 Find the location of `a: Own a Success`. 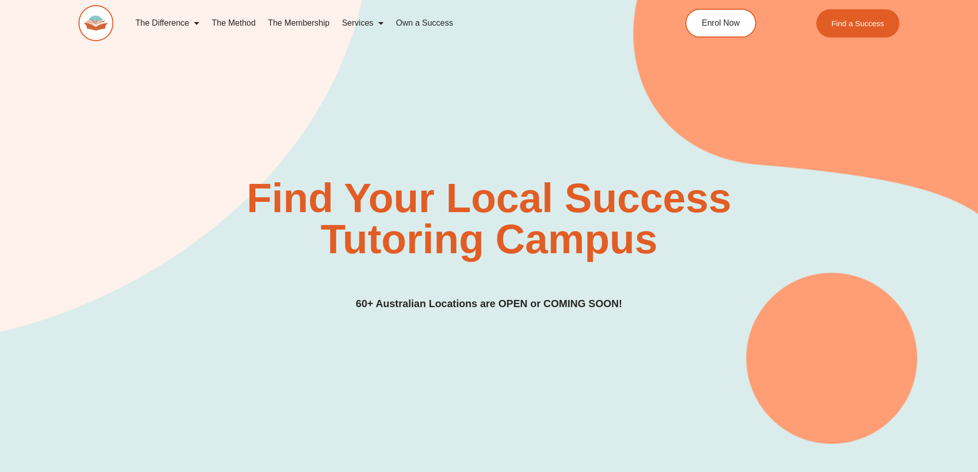

a: Own a Success is located at coordinates (424, 23).